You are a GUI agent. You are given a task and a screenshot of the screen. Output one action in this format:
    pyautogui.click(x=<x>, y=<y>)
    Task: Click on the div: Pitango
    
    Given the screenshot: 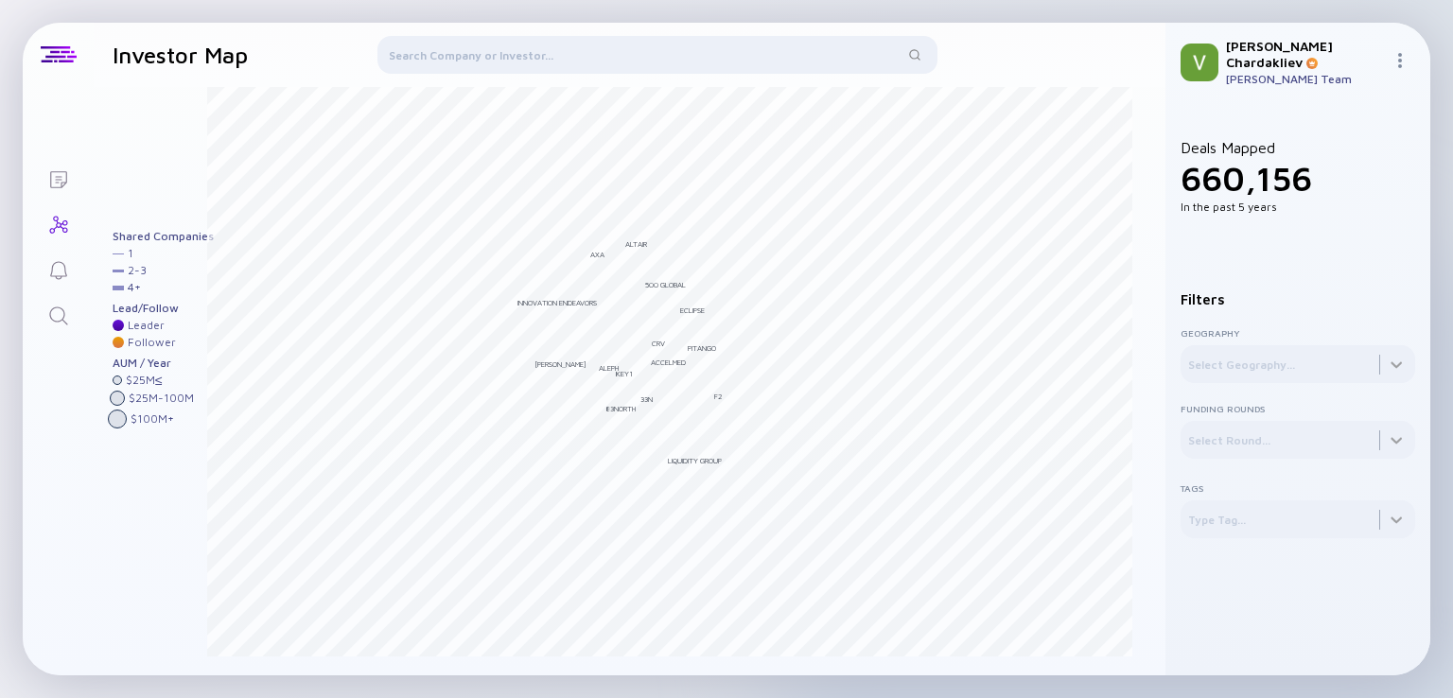 What is the action you would take?
    pyautogui.click(x=702, y=348)
    